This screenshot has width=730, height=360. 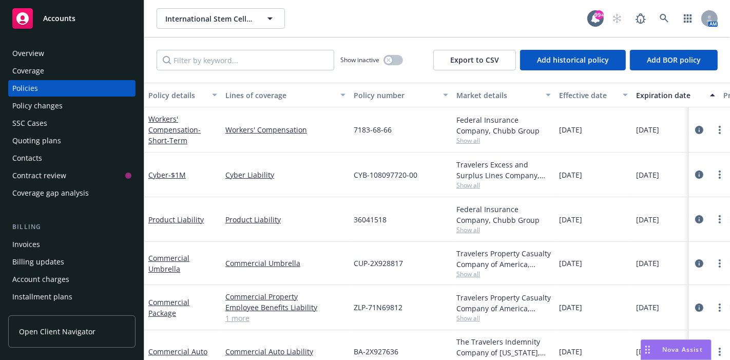 What do you see at coordinates (285, 95) in the screenshot?
I see `button: Lines of coverage` at bounding box center [285, 95].